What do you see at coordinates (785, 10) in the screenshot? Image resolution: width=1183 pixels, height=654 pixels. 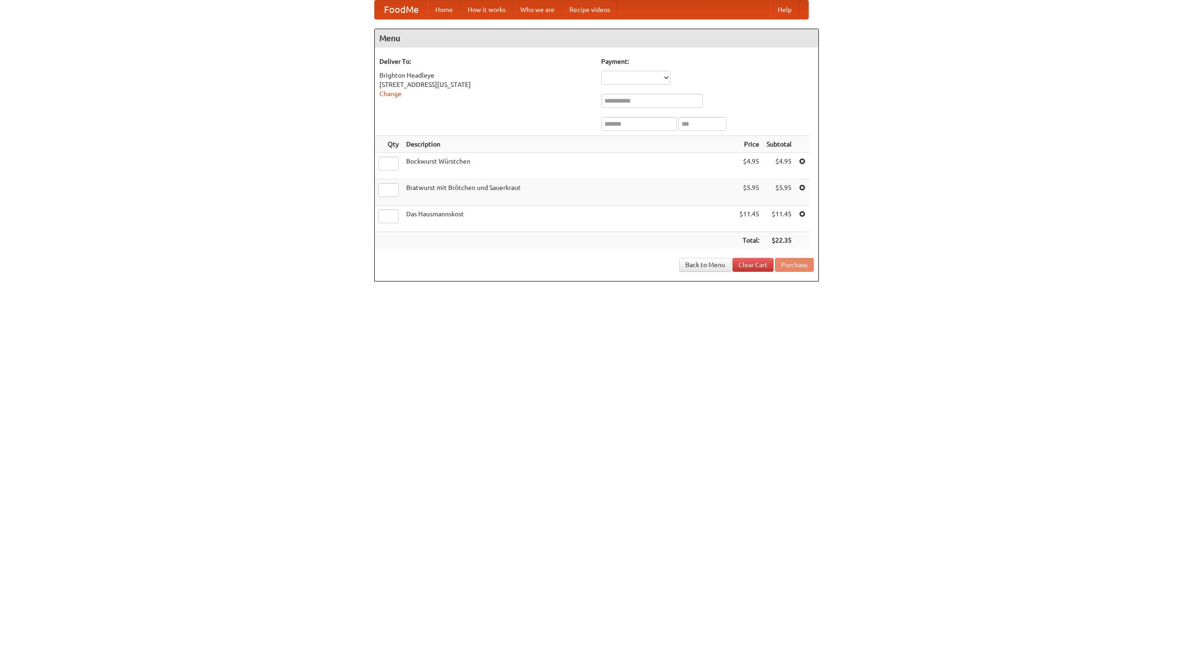 I see `a: Help` at bounding box center [785, 10].